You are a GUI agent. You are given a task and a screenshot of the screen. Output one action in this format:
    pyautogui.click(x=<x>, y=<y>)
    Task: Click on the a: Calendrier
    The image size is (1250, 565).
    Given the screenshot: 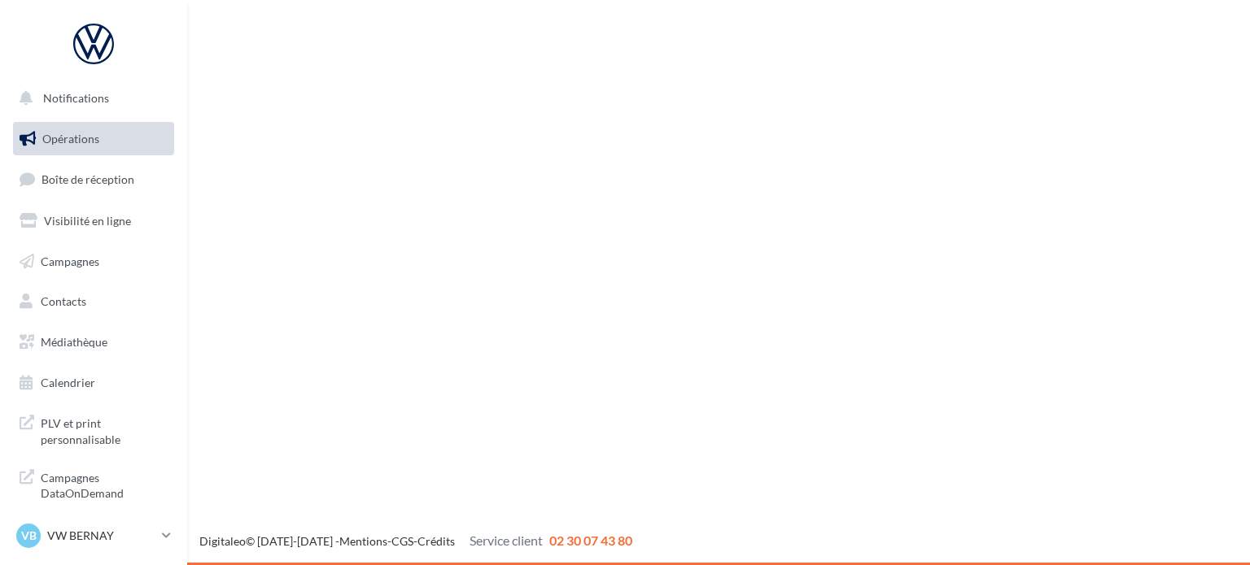 What is the action you would take?
    pyautogui.click(x=94, y=383)
    